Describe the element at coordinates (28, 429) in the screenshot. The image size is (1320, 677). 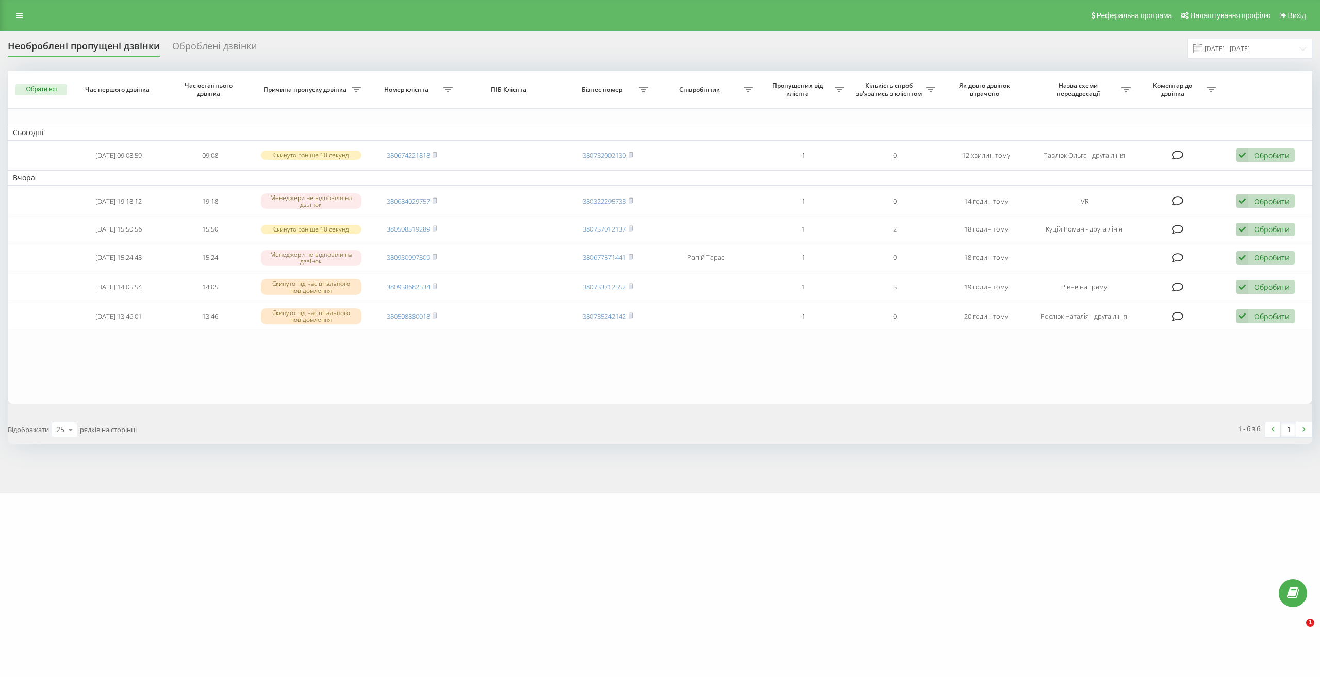
I see `span: Відображати` at that location.